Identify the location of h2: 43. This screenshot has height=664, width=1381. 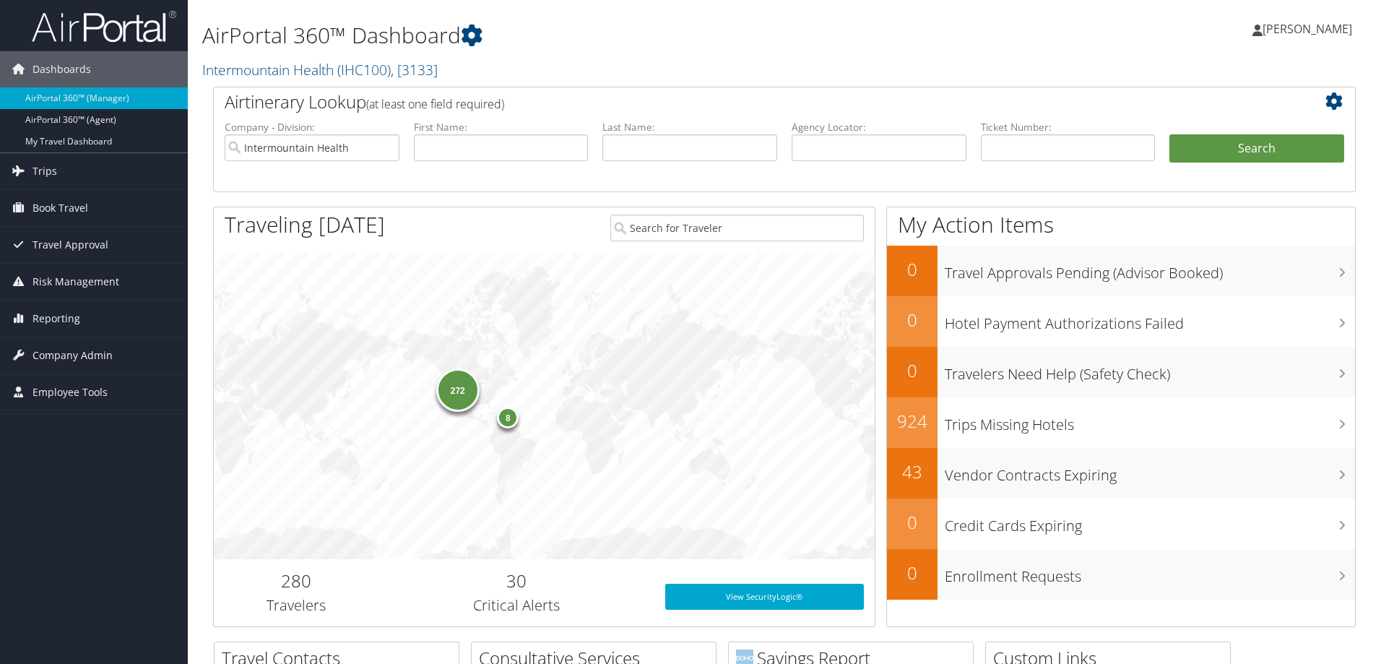
(912, 472).